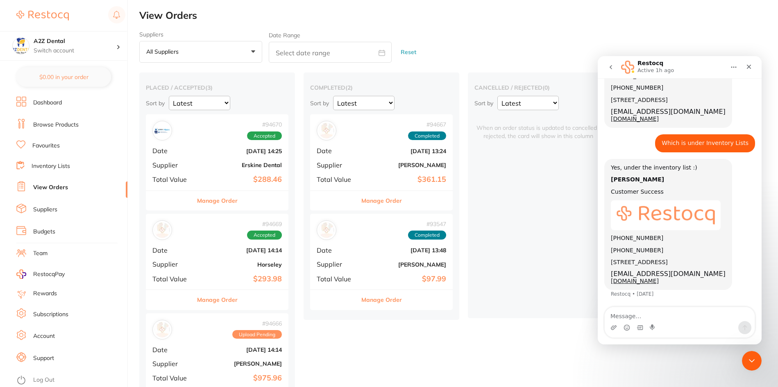 The width and height of the screenshot is (778, 387). I want to click on a: Log Out, so click(44, 380).